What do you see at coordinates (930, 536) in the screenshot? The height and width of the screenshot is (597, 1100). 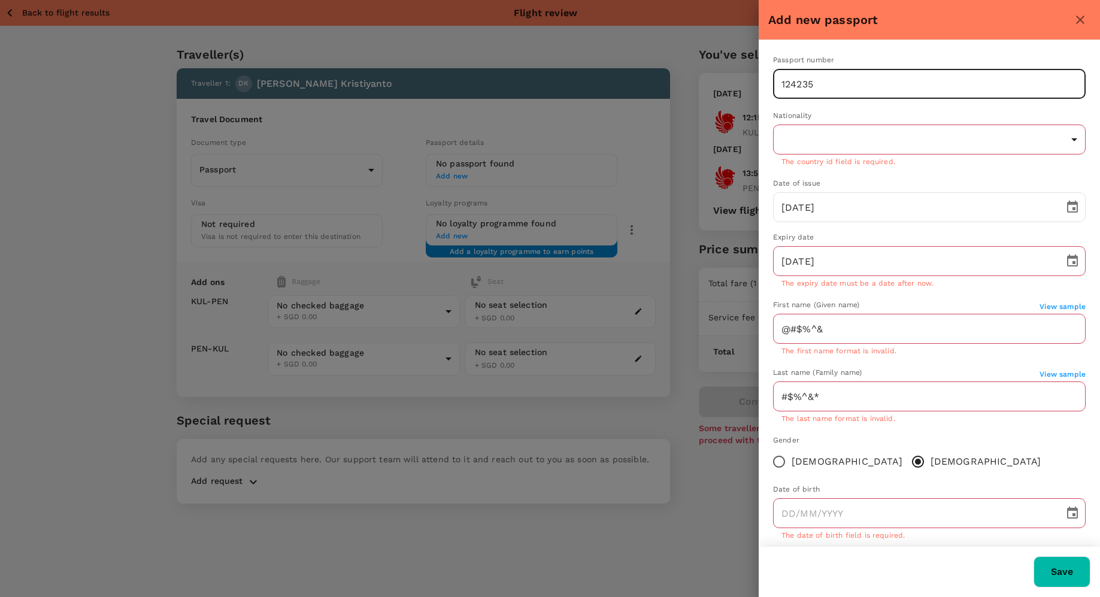 I see `p: The date of birth field is required.` at bounding box center [930, 536].